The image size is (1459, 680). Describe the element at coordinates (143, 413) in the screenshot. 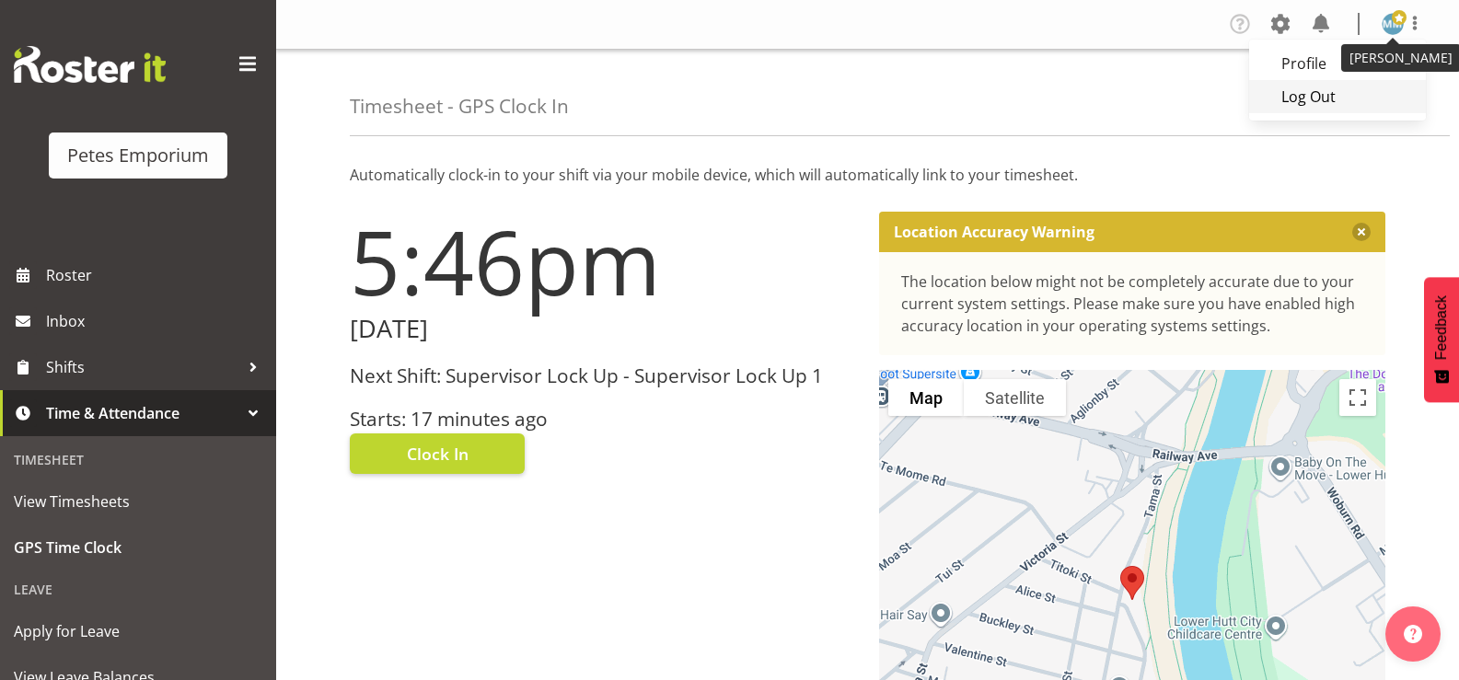

I see `span: Time & Attendance` at that location.